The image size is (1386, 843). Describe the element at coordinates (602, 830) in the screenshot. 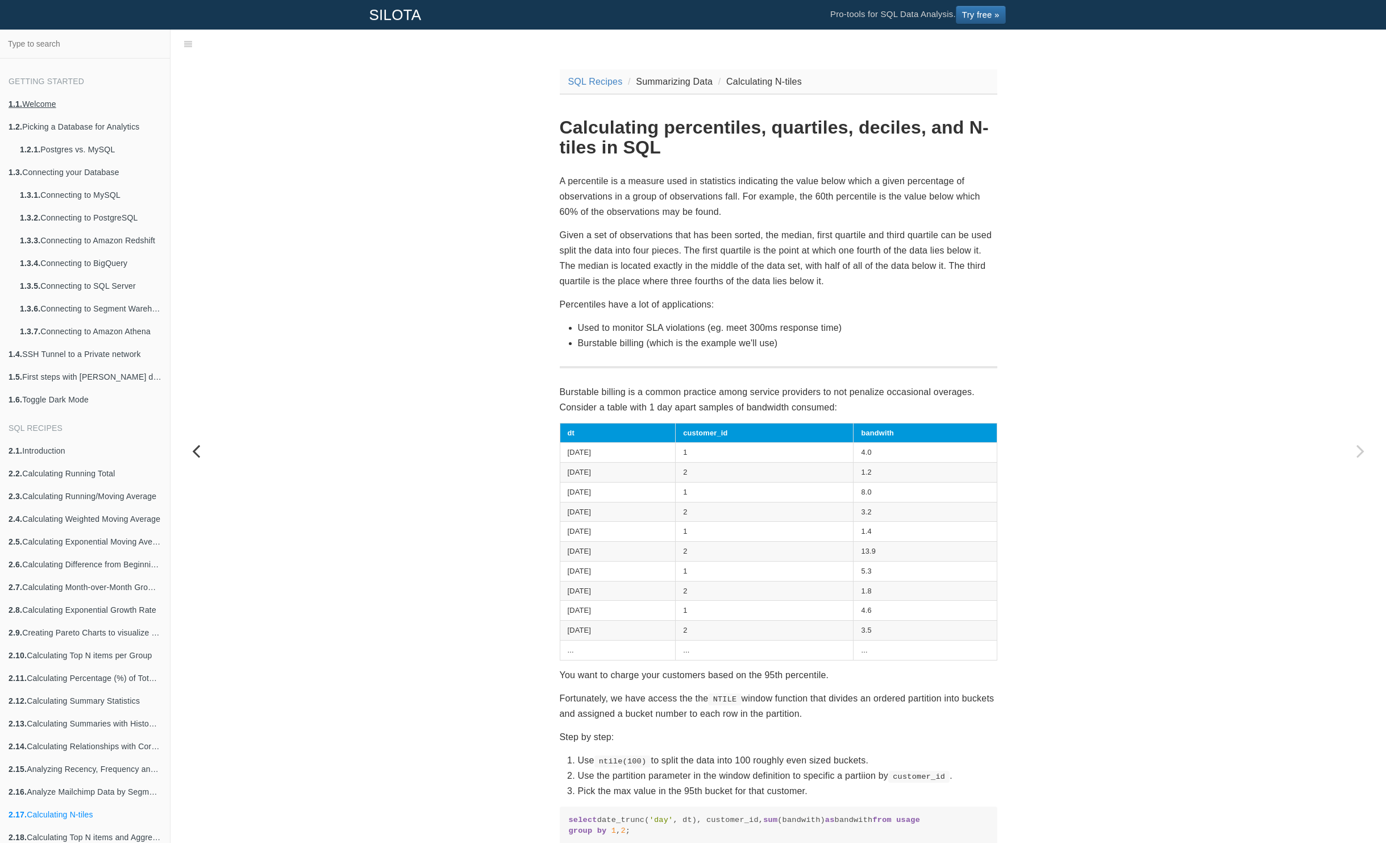

I see `span: by` at that location.